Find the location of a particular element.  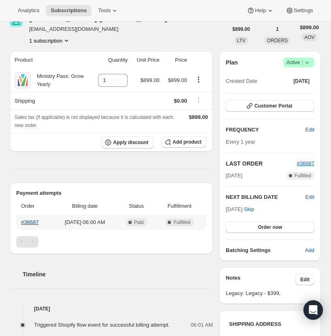

button: Analytics is located at coordinates (28, 11).